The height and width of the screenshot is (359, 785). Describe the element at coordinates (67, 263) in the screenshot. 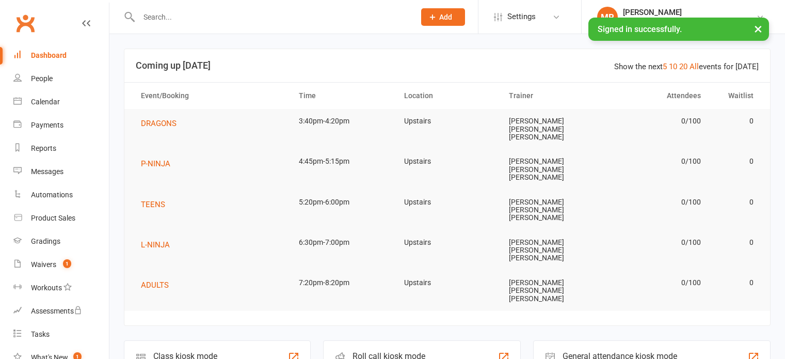

I see `span: 1` at that location.